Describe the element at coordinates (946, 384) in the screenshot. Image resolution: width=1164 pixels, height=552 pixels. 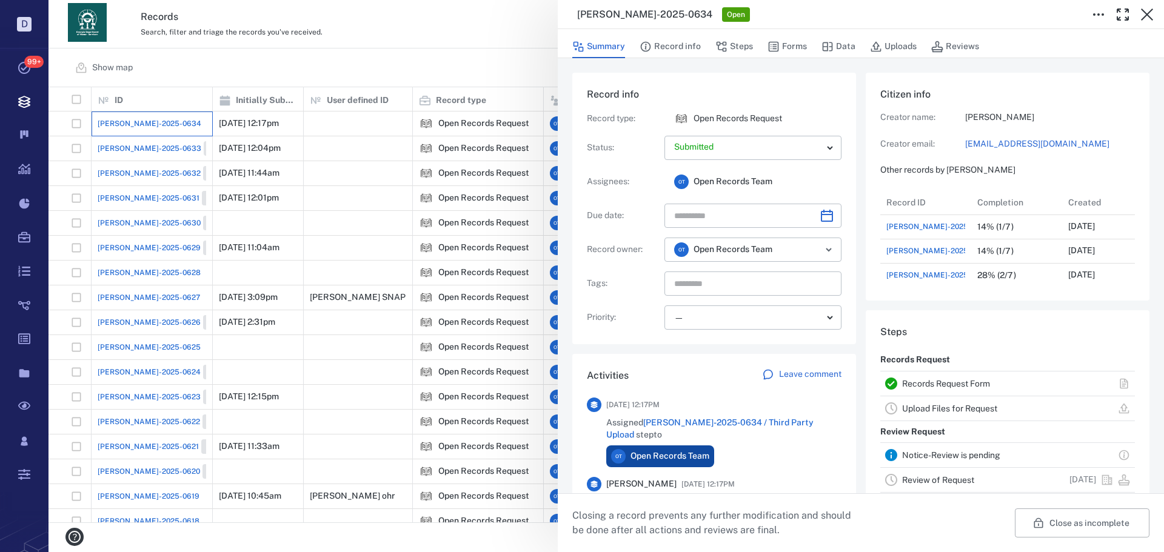
I see `a: Records Request Form` at that location.